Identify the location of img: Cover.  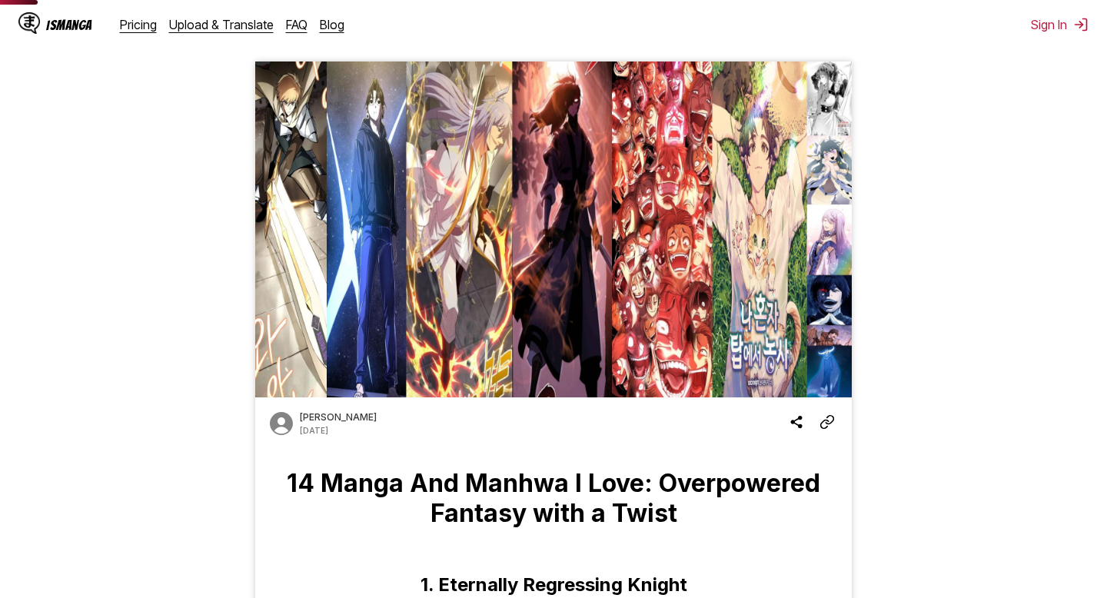
(553, 229).